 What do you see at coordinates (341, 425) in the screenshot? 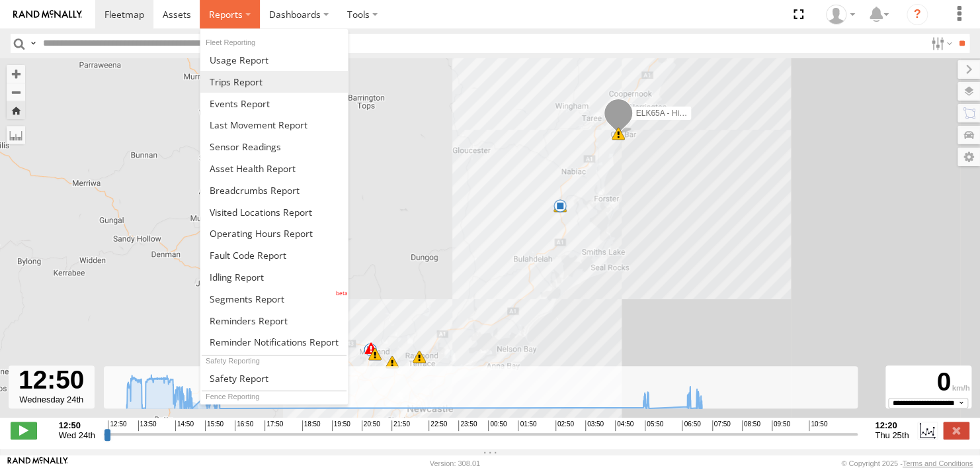
I see `span: 19:50` at bounding box center [341, 425].